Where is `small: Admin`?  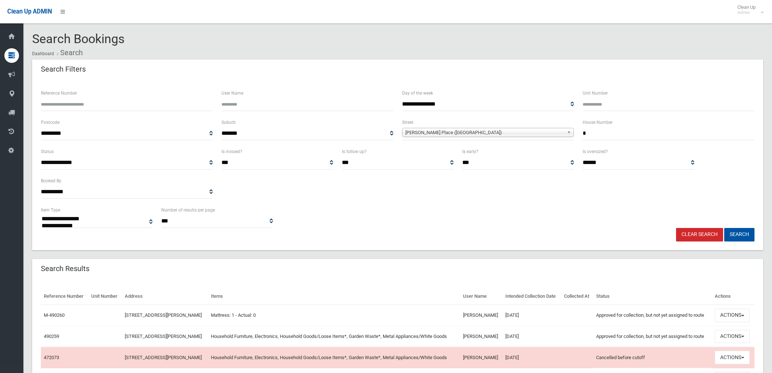
small: Admin is located at coordinates (747, 12).